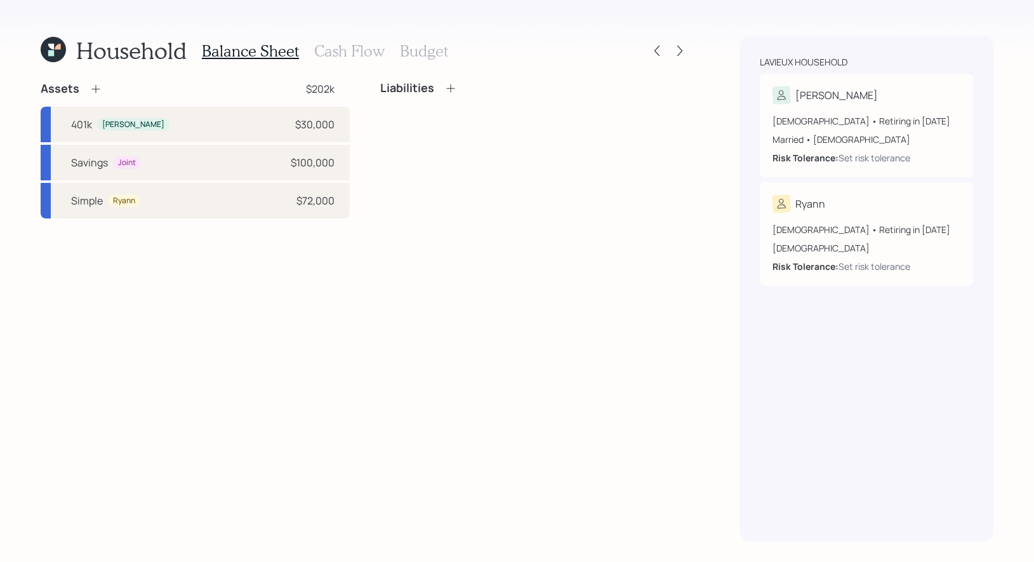 This screenshot has height=562, width=1034. Describe the element at coordinates (315, 124) in the screenshot. I see `div: $30,000` at that location.